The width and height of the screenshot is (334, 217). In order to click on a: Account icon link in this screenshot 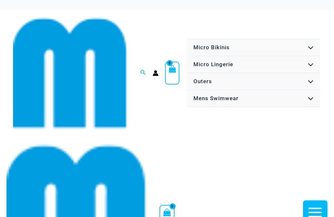, I will do `click(156, 73)`.